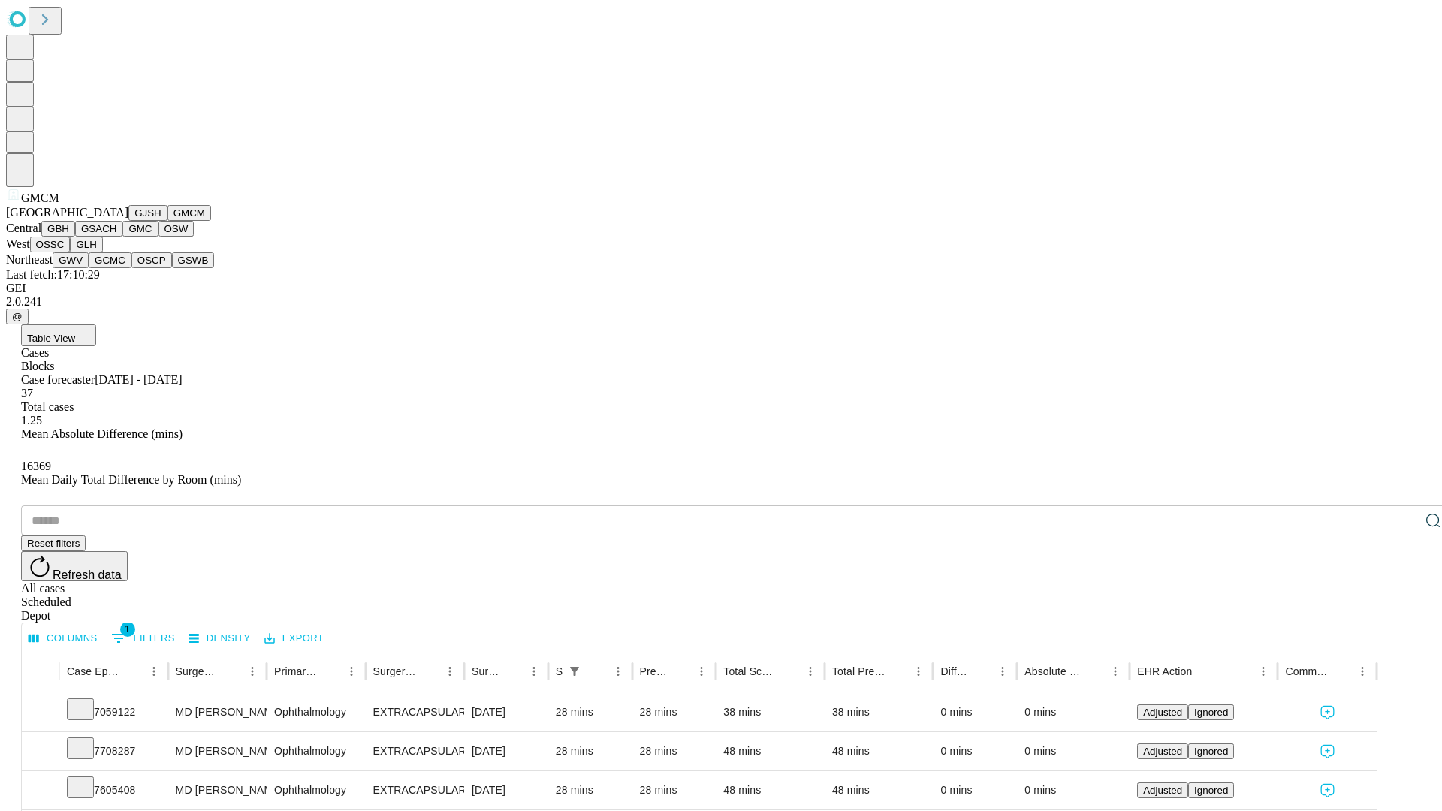 Image resolution: width=1442 pixels, height=811 pixels. Describe the element at coordinates (113, 790) in the screenshot. I see `div: 7605408` at that location.